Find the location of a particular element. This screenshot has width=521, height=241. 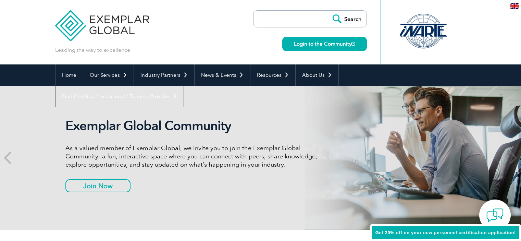

a: Resources is located at coordinates (273, 75).